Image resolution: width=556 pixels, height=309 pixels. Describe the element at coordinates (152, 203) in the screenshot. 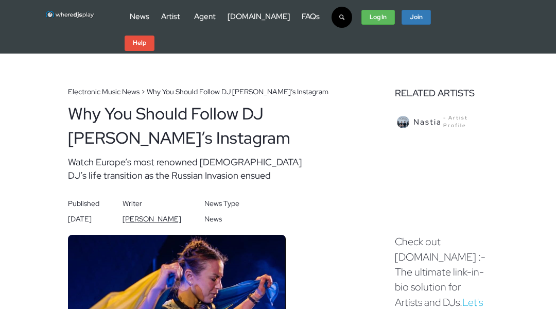

I see `div: Writer` at that location.